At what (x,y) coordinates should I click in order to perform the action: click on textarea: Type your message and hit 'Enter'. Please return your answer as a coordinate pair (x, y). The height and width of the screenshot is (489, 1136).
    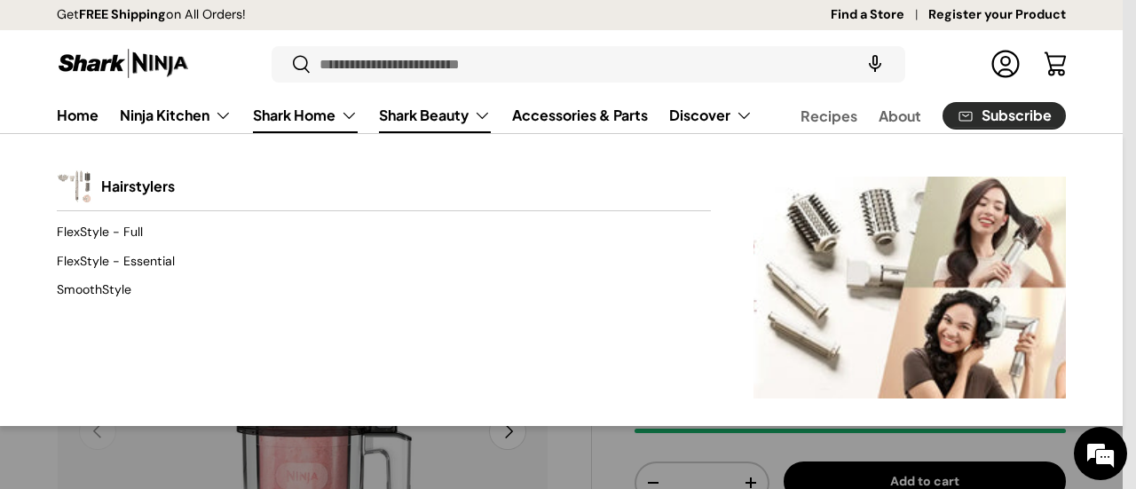
    Looking at the image, I should click on (173, 343).